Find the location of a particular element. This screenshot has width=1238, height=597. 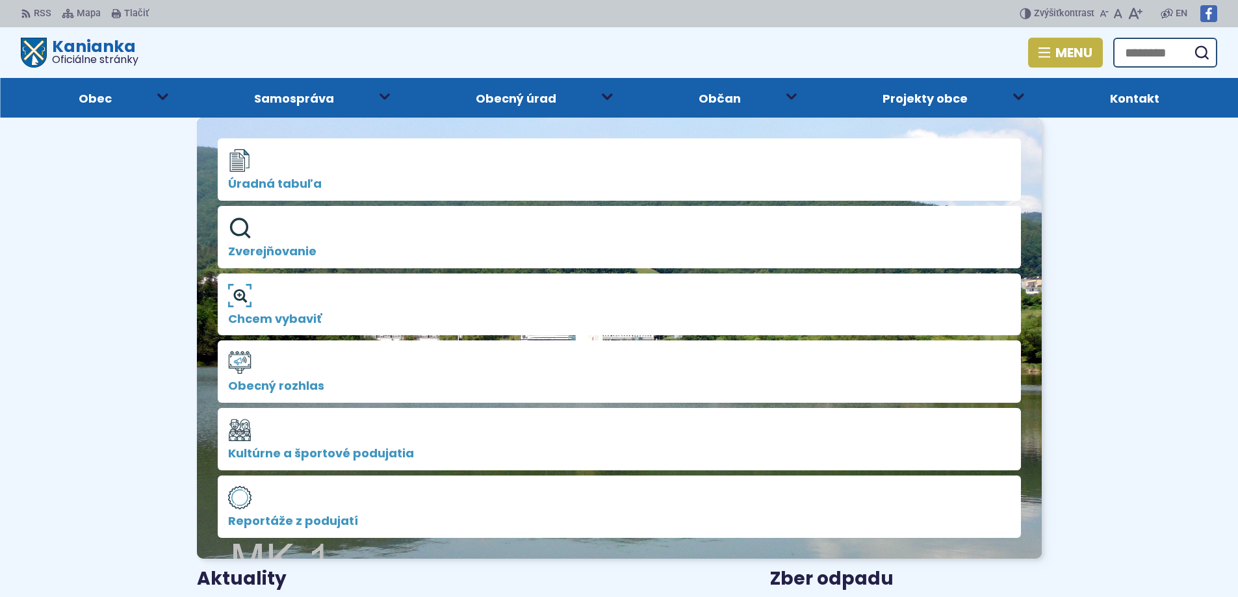

span: Obec is located at coordinates (95, 97).